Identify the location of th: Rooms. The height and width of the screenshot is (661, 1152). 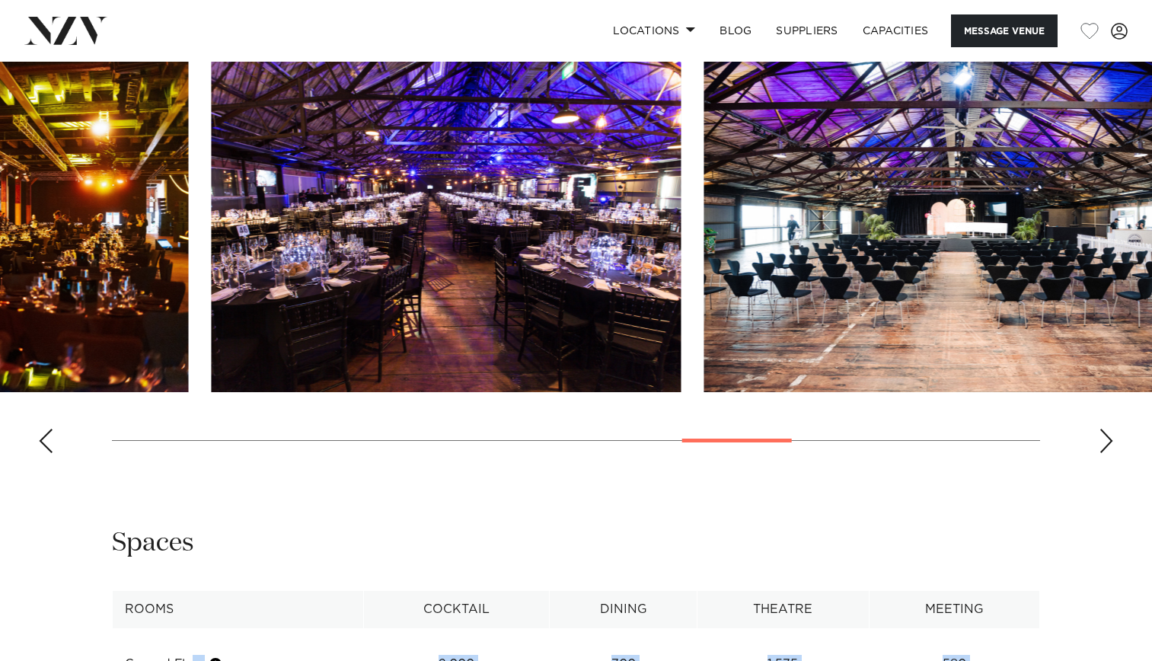
(238, 609).